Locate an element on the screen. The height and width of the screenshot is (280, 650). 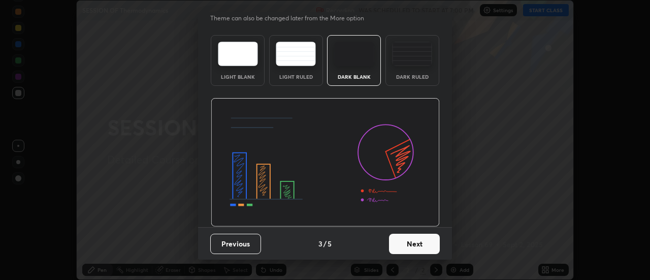
img: darkRuledTheme.de295e13.svg is located at coordinates (412, 54).